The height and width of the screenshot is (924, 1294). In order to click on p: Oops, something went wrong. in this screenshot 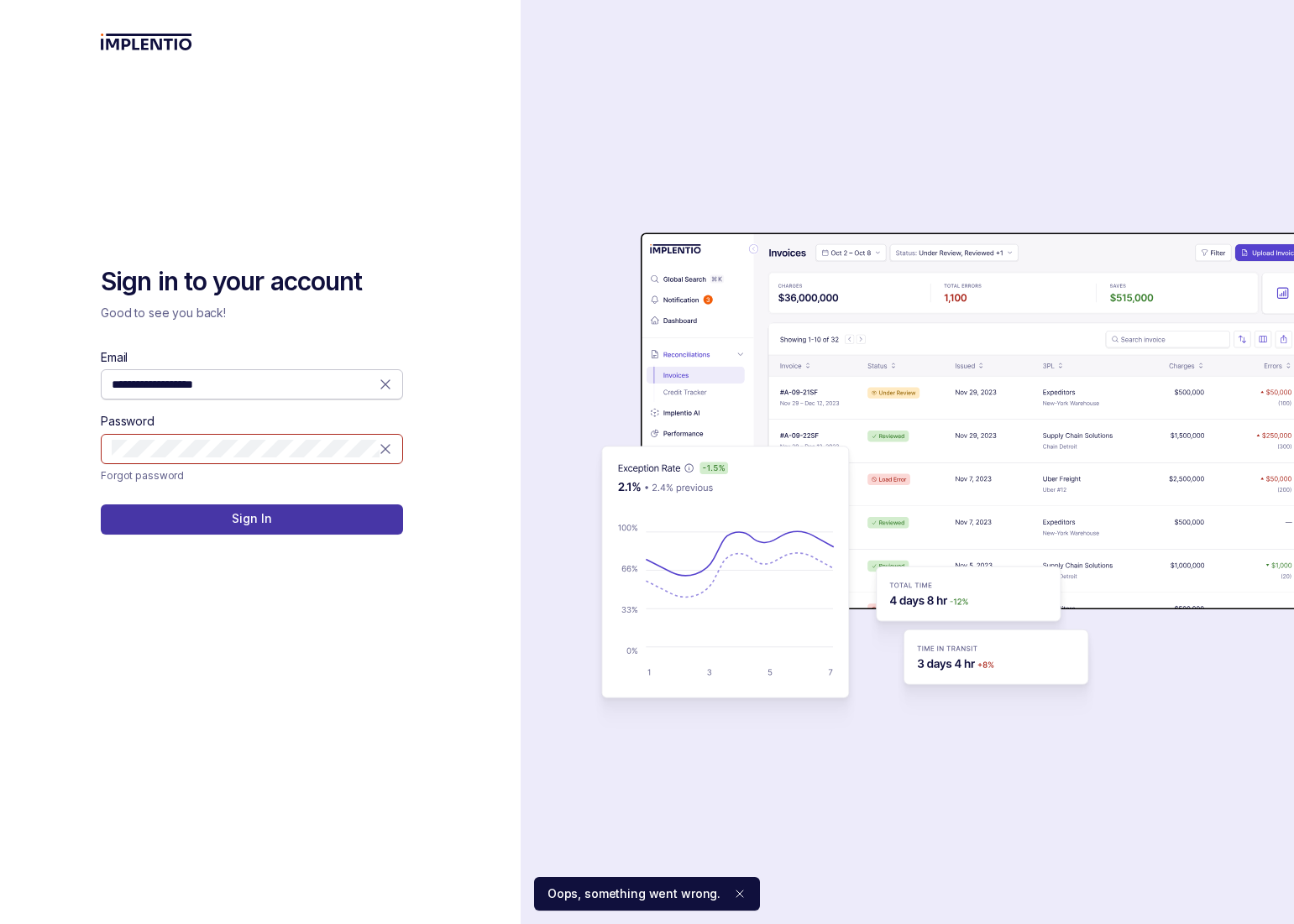, I will do `click(634, 894)`.